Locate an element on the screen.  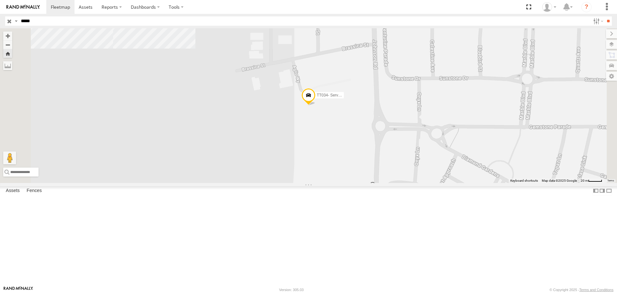
a: Terms and Conditions is located at coordinates (596, 289).